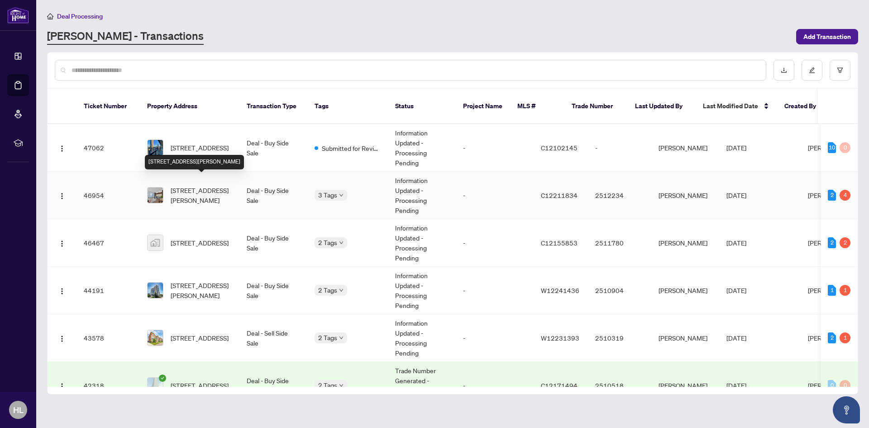 The image size is (869, 428). I want to click on button: Add Transaction, so click(827, 37).